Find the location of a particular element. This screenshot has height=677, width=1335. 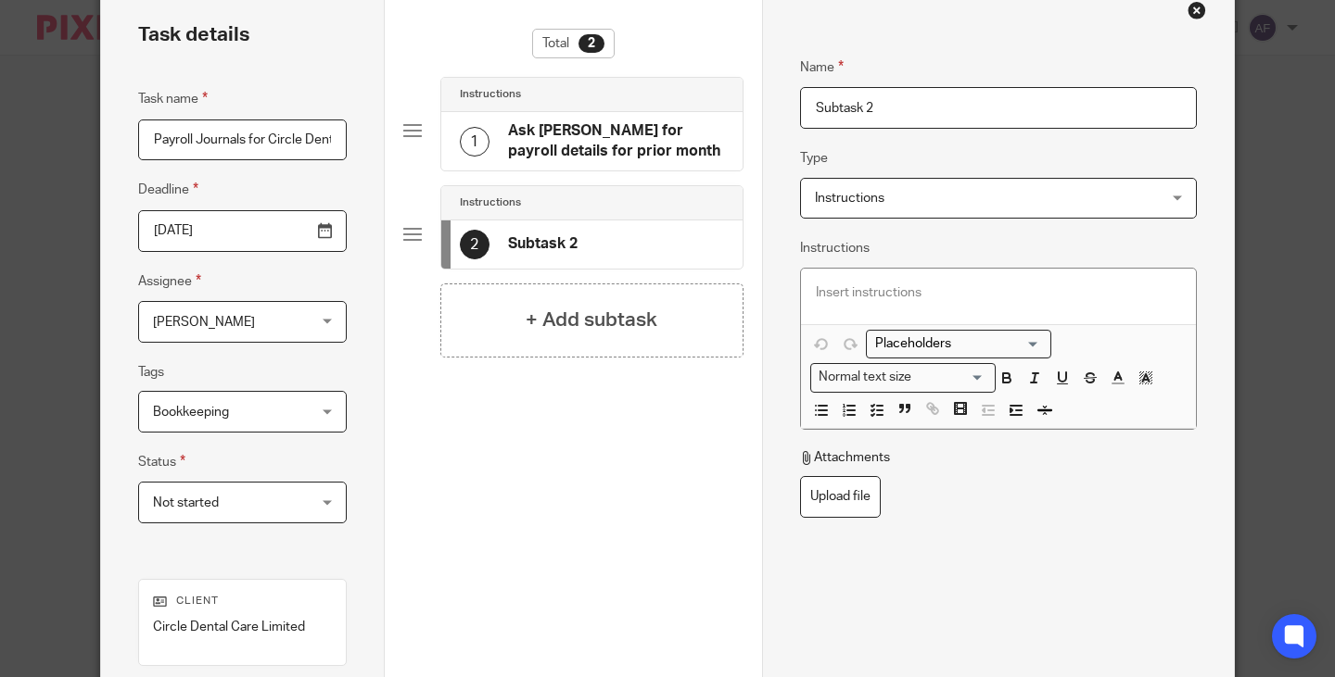

span: Bookkeeping is located at coordinates (191, 412).